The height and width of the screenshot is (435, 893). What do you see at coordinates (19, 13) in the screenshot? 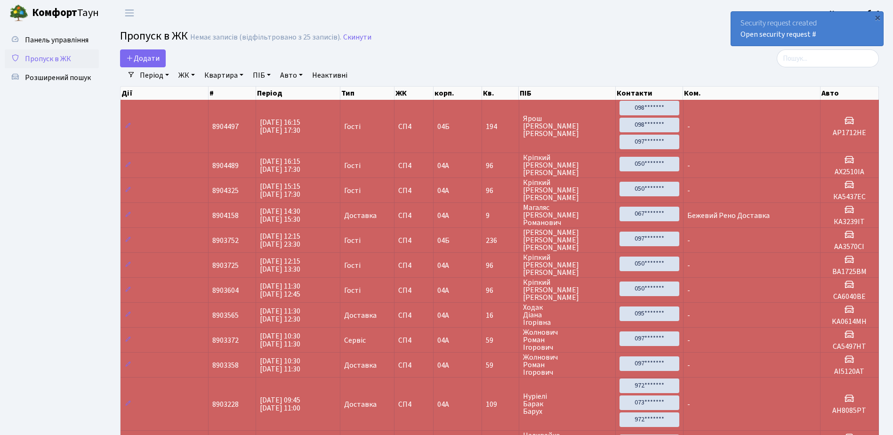
I see `img: logo.png` at bounding box center [19, 13].